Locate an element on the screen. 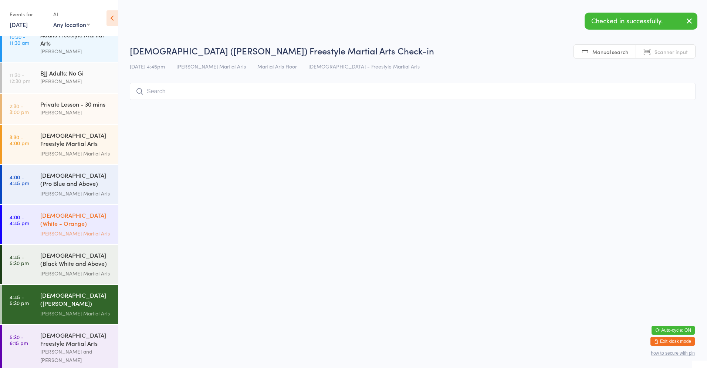  input: Search is located at coordinates (413, 91).